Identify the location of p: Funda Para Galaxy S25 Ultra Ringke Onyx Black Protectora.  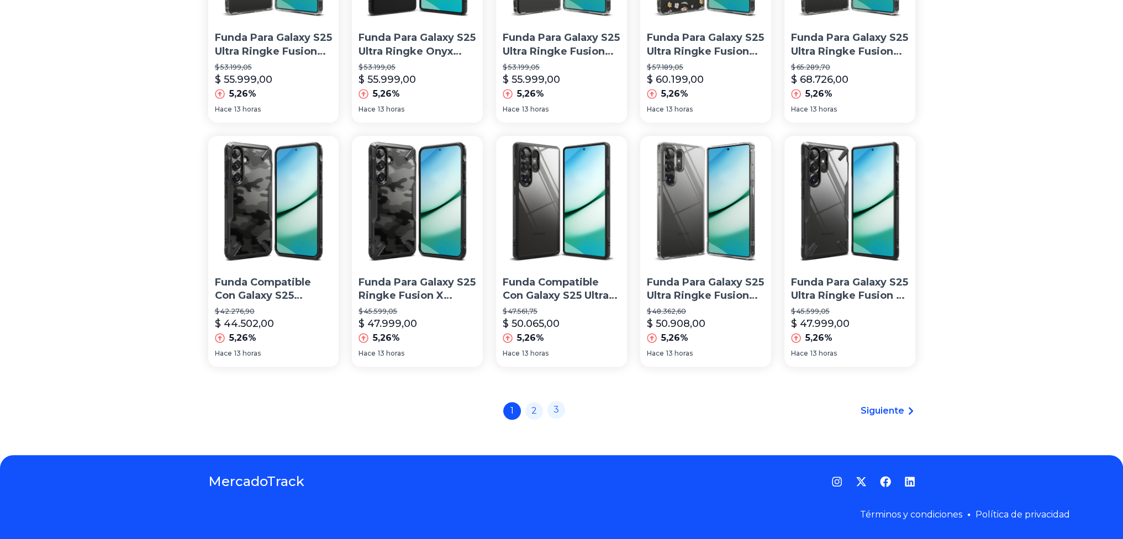
(417, 45).